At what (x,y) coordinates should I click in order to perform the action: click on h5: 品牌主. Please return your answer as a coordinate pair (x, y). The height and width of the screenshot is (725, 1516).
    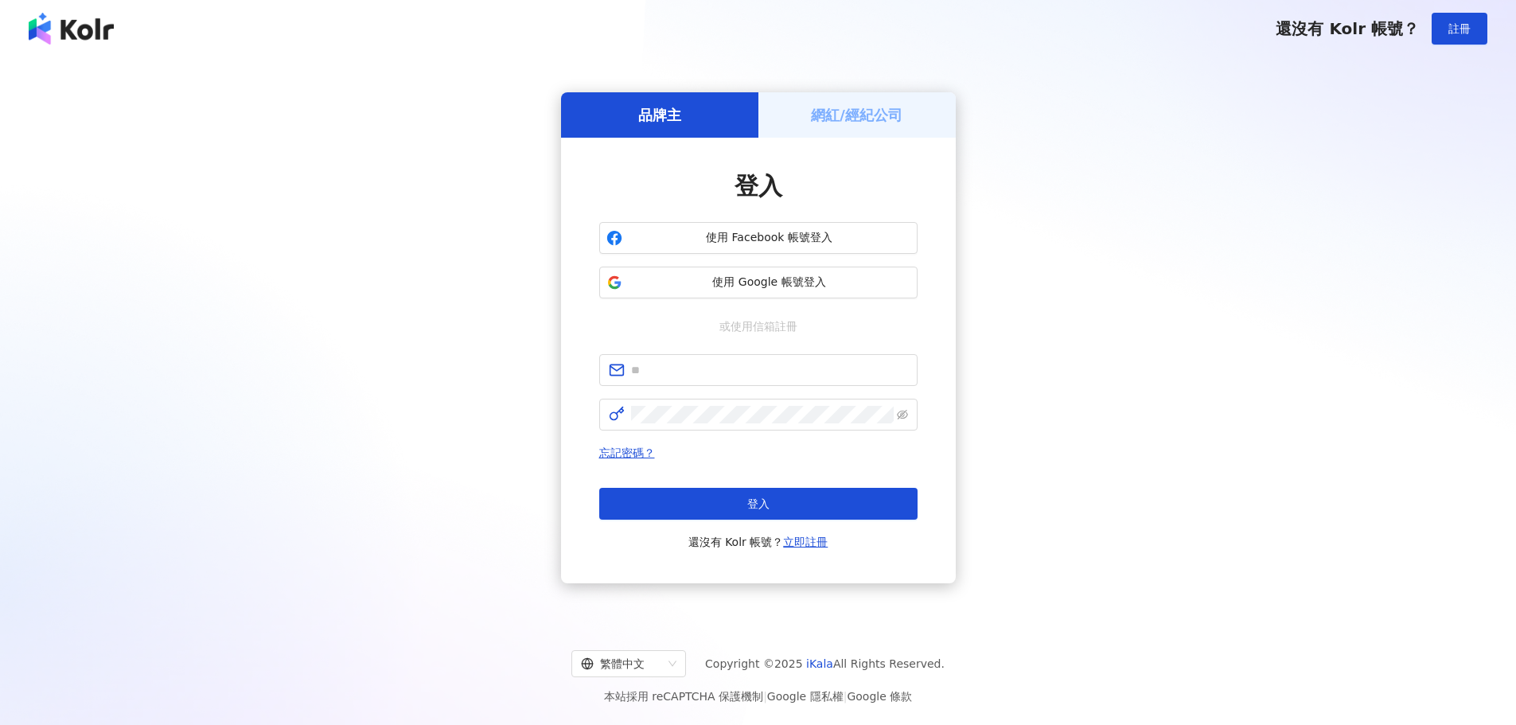
    Looking at the image, I should click on (660, 115).